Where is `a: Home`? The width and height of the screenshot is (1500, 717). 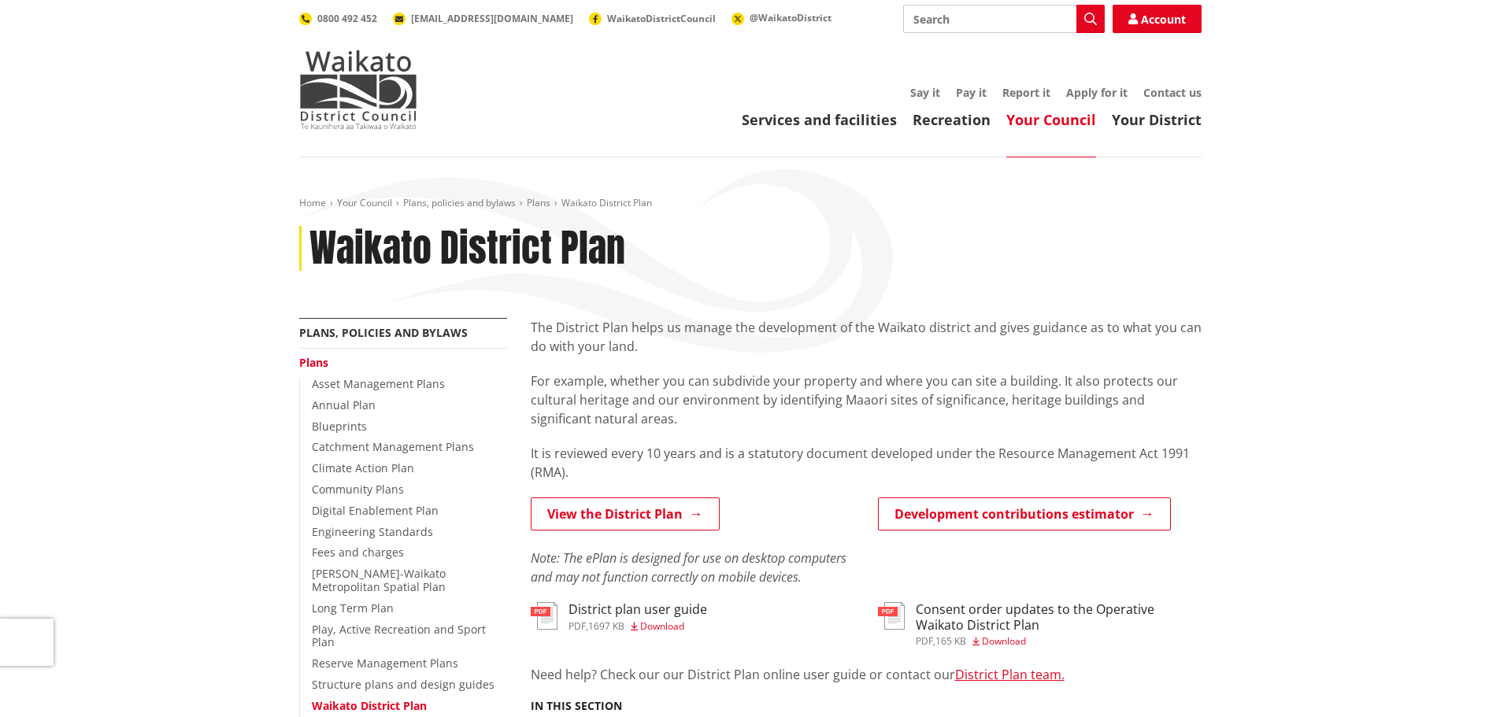
a: Home is located at coordinates (312, 202).